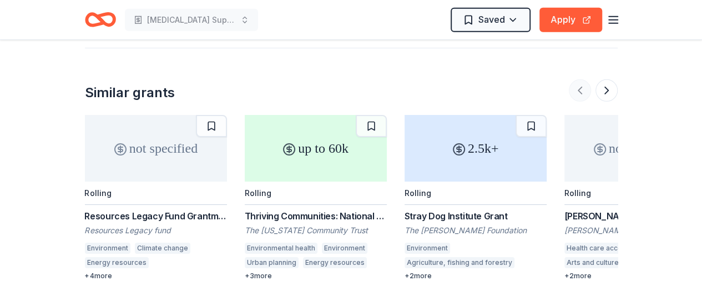 Image resolution: width=702 pixels, height=306 pixels. What do you see at coordinates (316, 197) in the screenshot?
I see `a: up to 60kRollingThriving Communities: National and International Environmental GrantmakingThe [US...` at bounding box center [316, 197].